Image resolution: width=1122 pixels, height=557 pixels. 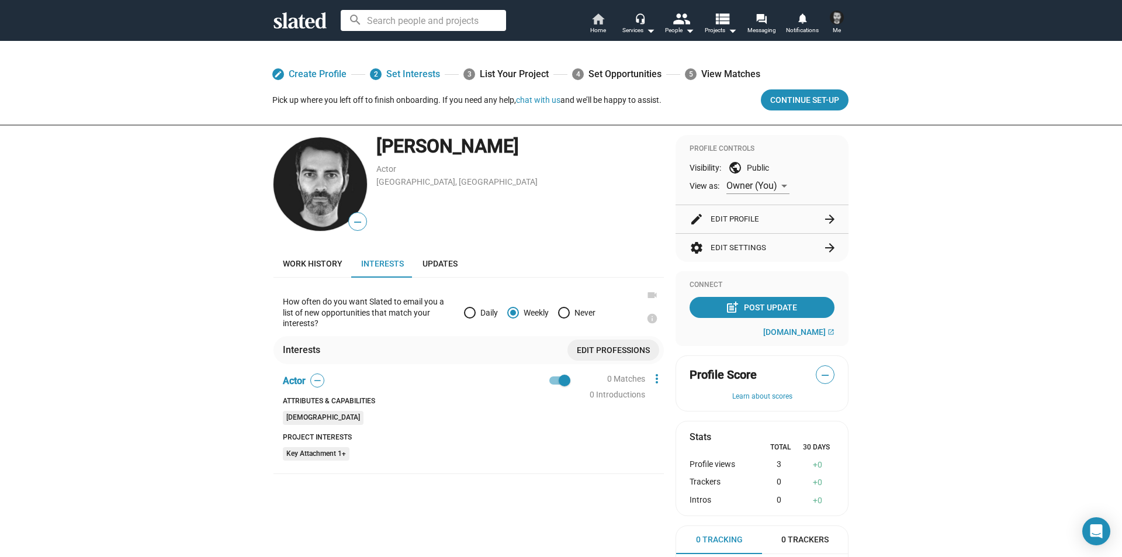 I want to click on span: Projects, so click(x=721, y=30).